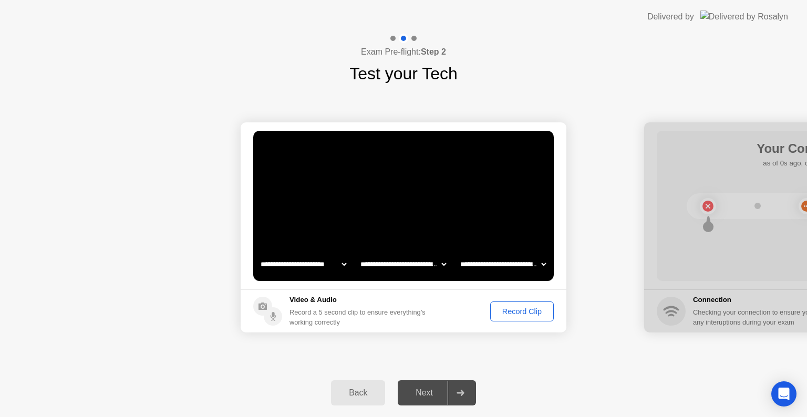  Describe the element at coordinates (403, 74) in the screenshot. I see `h1: Test your Tech` at that location.